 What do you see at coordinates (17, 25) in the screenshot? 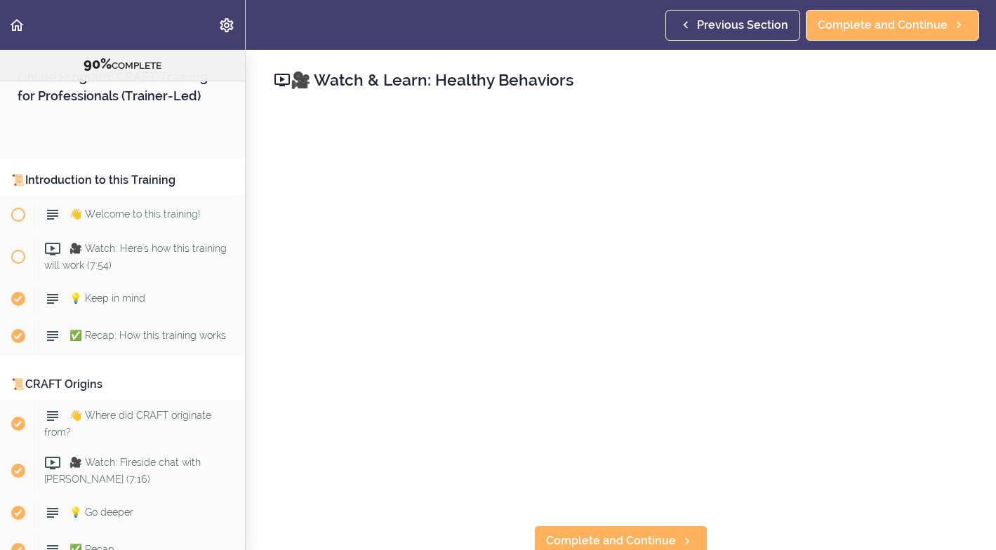
I see `svg: Back to course curriculum` at bounding box center [17, 25].